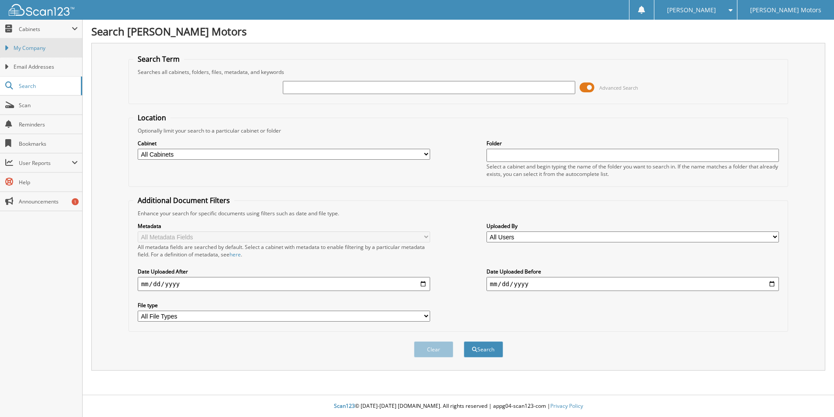 The image size is (834, 417). I want to click on label: Uploaded By, so click(632, 226).